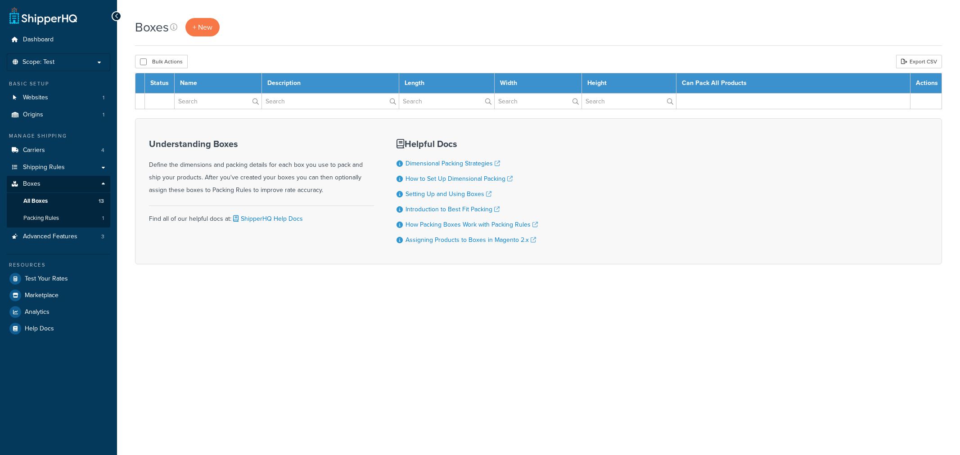  I want to click on th: Height, so click(629, 83).